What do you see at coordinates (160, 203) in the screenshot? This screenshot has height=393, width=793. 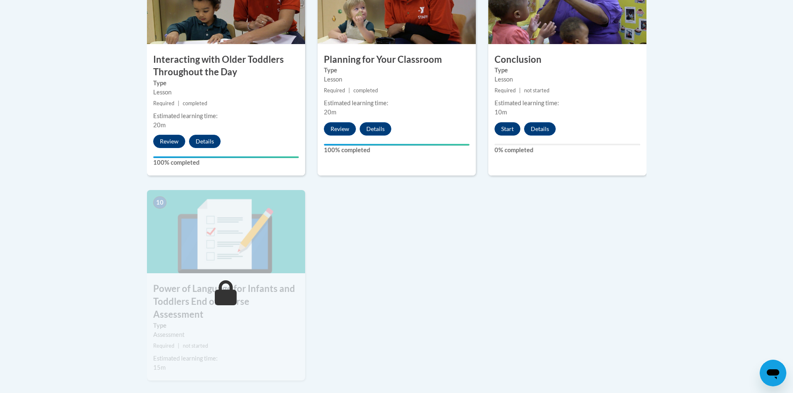 I see `span: 10` at bounding box center [160, 203].